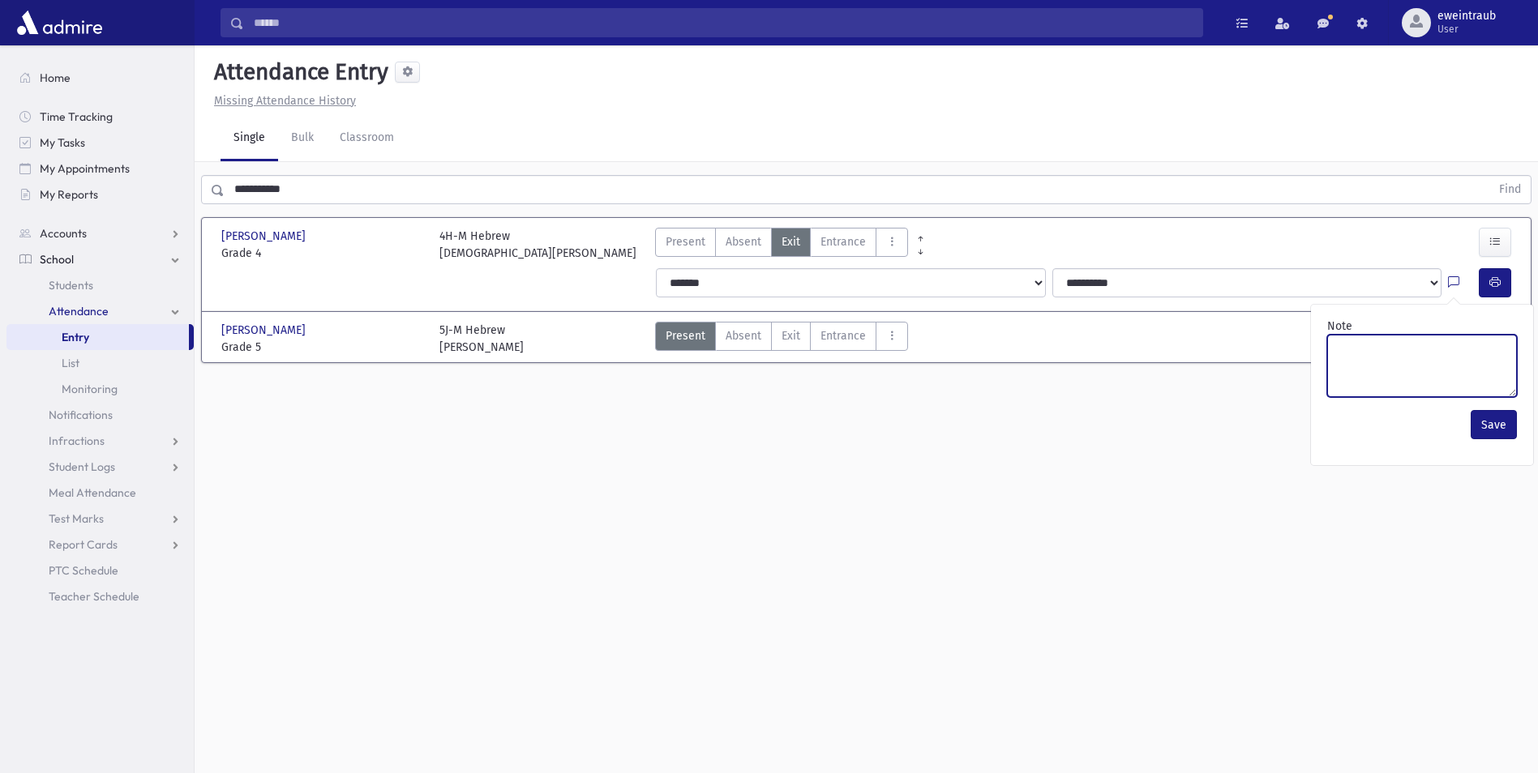 Image resolution: width=1538 pixels, height=773 pixels. What do you see at coordinates (79, 311) in the screenshot?
I see `span: Attendance` at bounding box center [79, 311].